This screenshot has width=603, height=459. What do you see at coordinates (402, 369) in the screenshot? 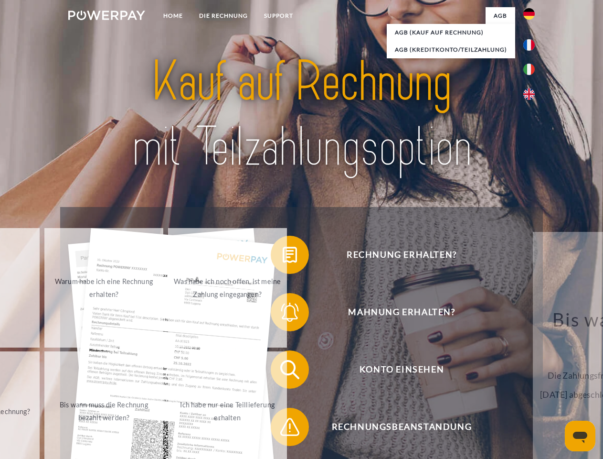
I see `span: Konto einsehen` at bounding box center [402, 369].